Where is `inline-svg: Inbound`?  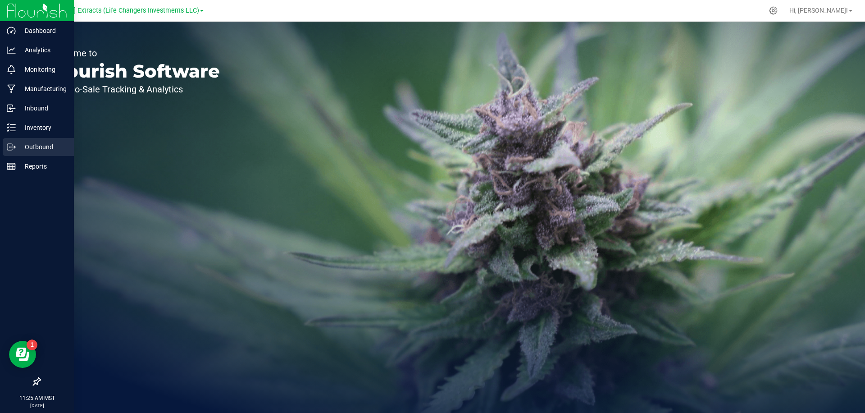 inline-svg: Inbound is located at coordinates (11, 108).